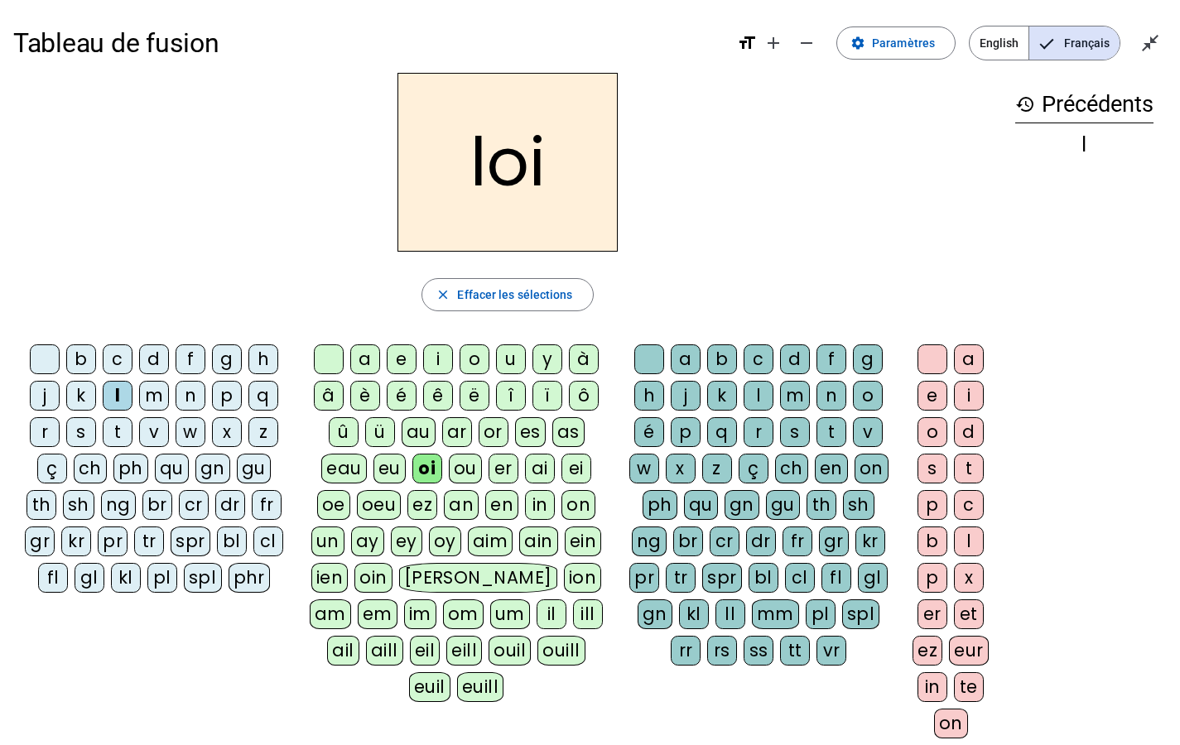  What do you see at coordinates (758, 432) in the screenshot?
I see `div: r` at bounding box center [758, 432].